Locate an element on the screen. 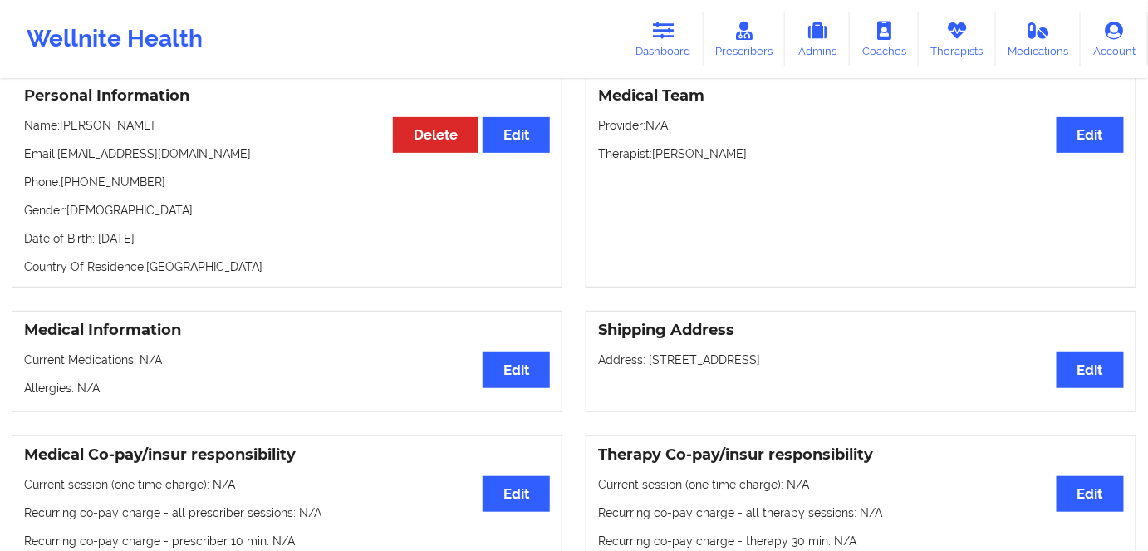 The image size is (1148, 551). p: Recurring co-pay charge - all therapy sessions : N/A is located at coordinates (861, 513).